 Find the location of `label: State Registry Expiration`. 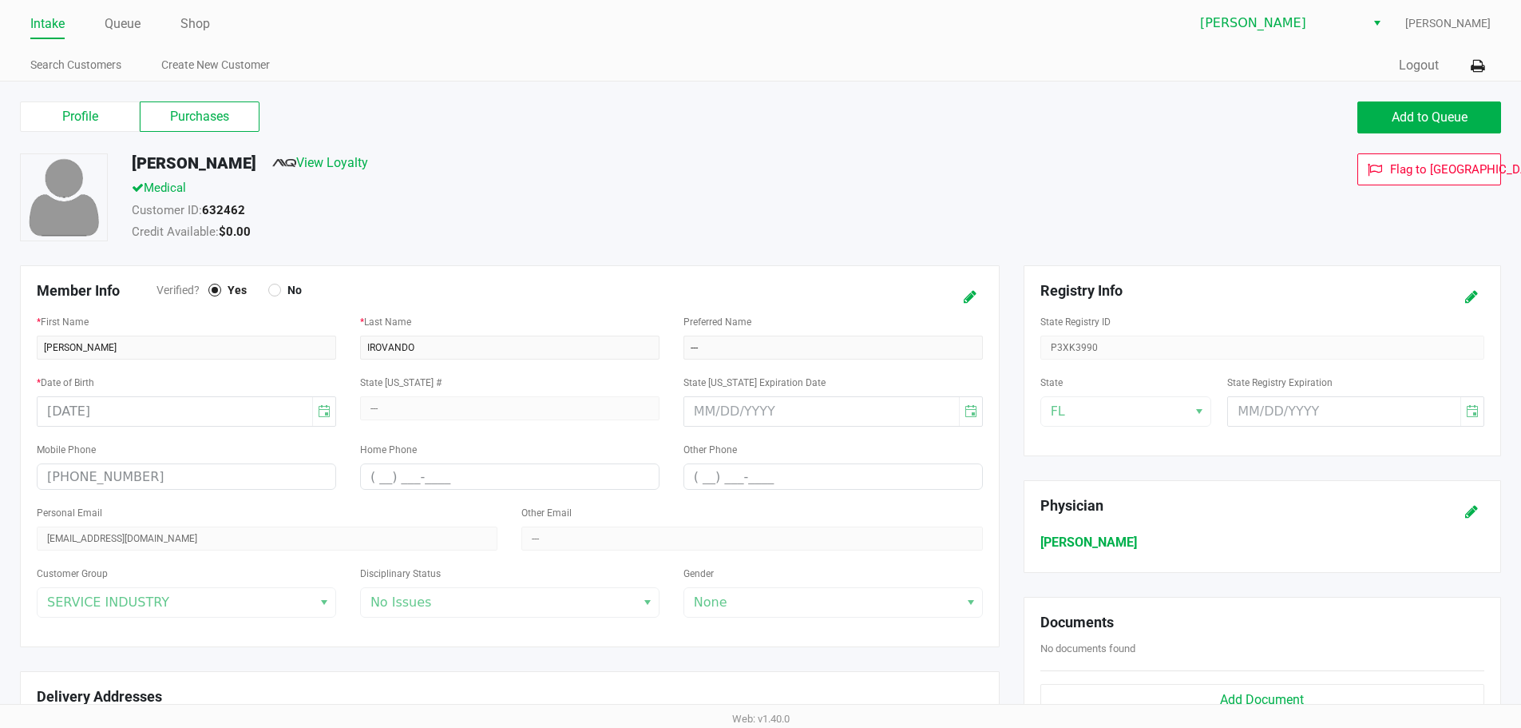

label: State Registry Expiration is located at coordinates (1280, 383).